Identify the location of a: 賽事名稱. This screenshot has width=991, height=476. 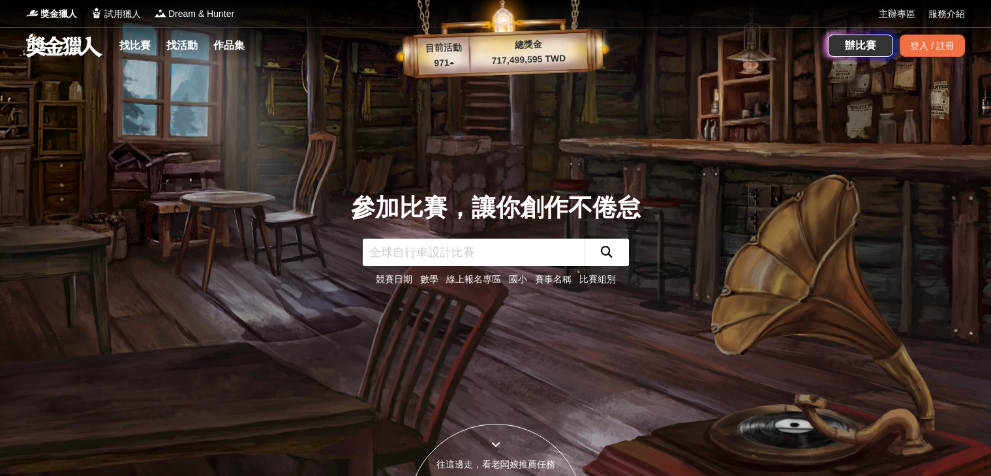
(553, 279).